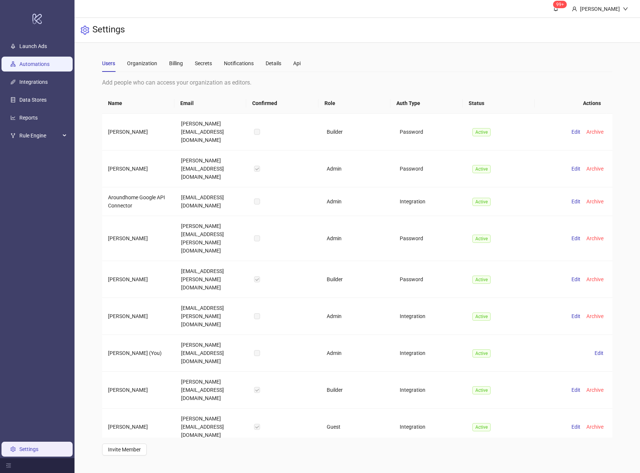 The image size is (640, 473). What do you see at coordinates (125, 450) in the screenshot?
I see `button: Invite Member` at bounding box center [125, 450].